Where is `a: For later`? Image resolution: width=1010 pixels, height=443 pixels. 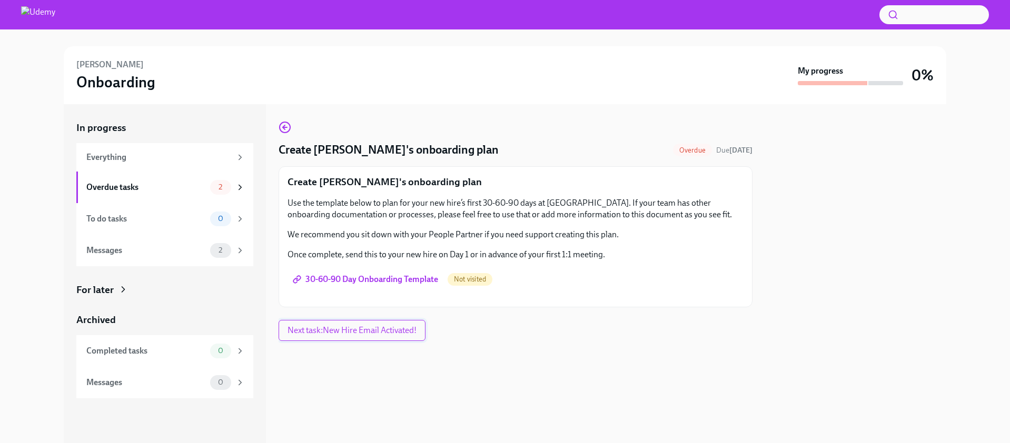 a: For later is located at coordinates (165, 290).